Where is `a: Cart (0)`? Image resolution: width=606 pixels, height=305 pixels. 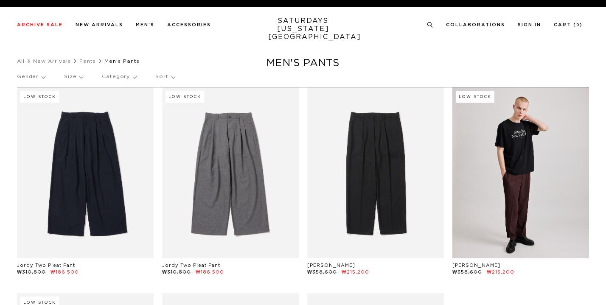
a: Cart (0) is located at coordinates (568, 25).